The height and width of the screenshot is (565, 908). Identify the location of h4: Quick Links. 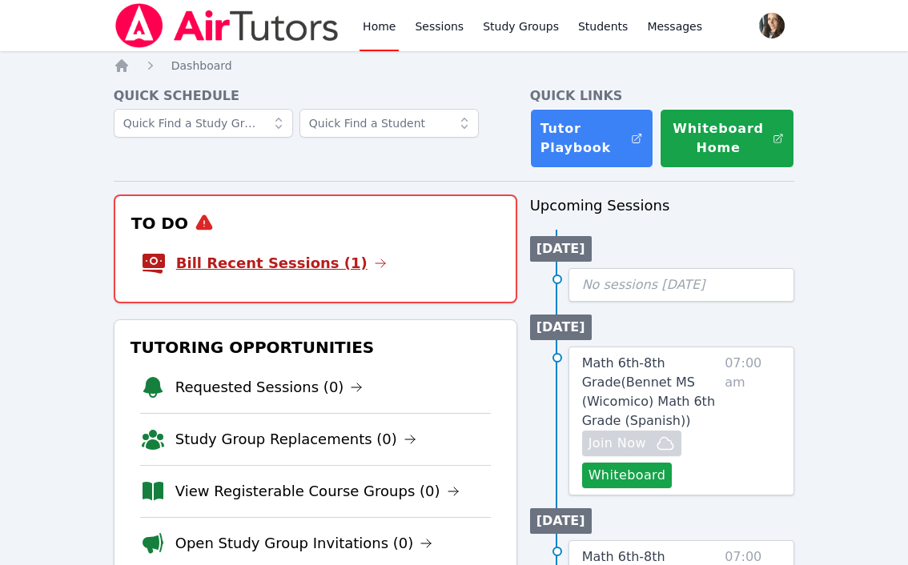
(662, 96).